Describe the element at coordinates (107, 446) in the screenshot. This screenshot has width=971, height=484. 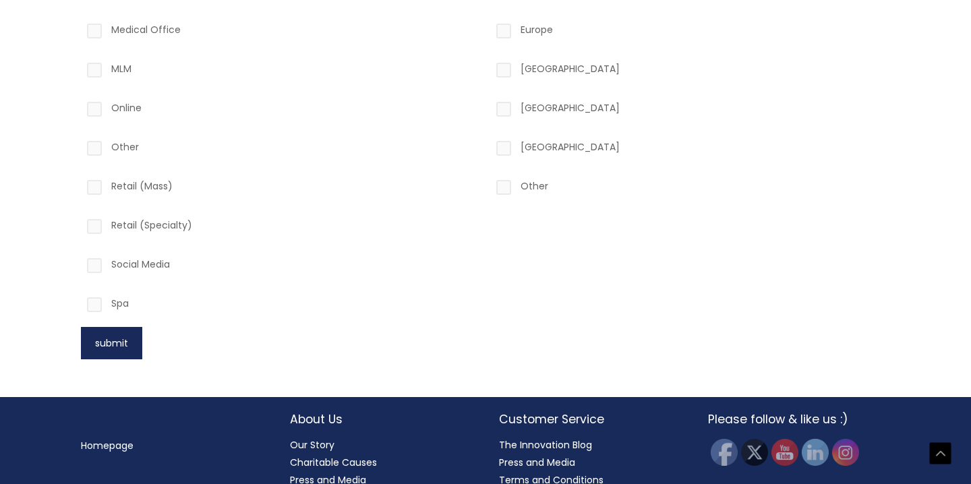
I see `a: Homepage` at that location.